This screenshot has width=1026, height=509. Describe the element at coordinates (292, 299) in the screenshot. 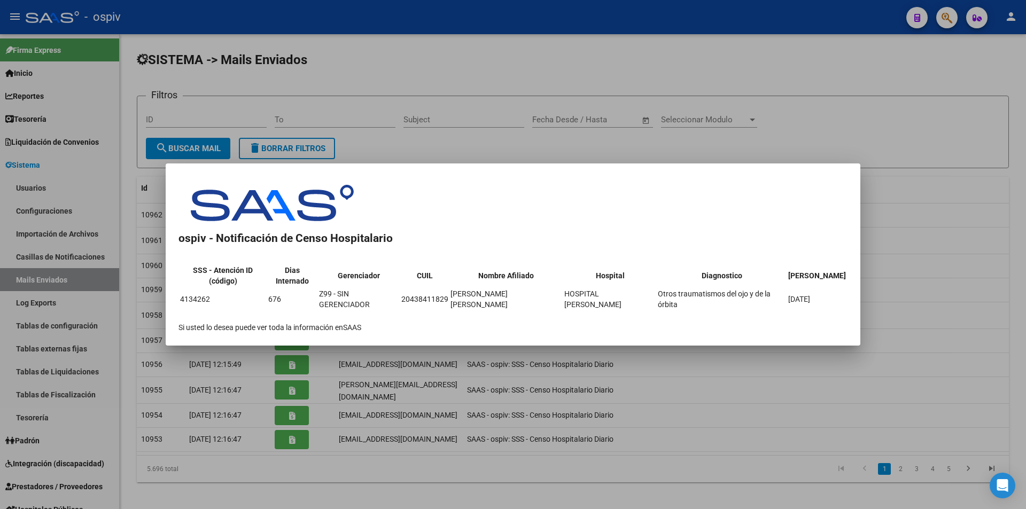

I see `td: 676` at that location.